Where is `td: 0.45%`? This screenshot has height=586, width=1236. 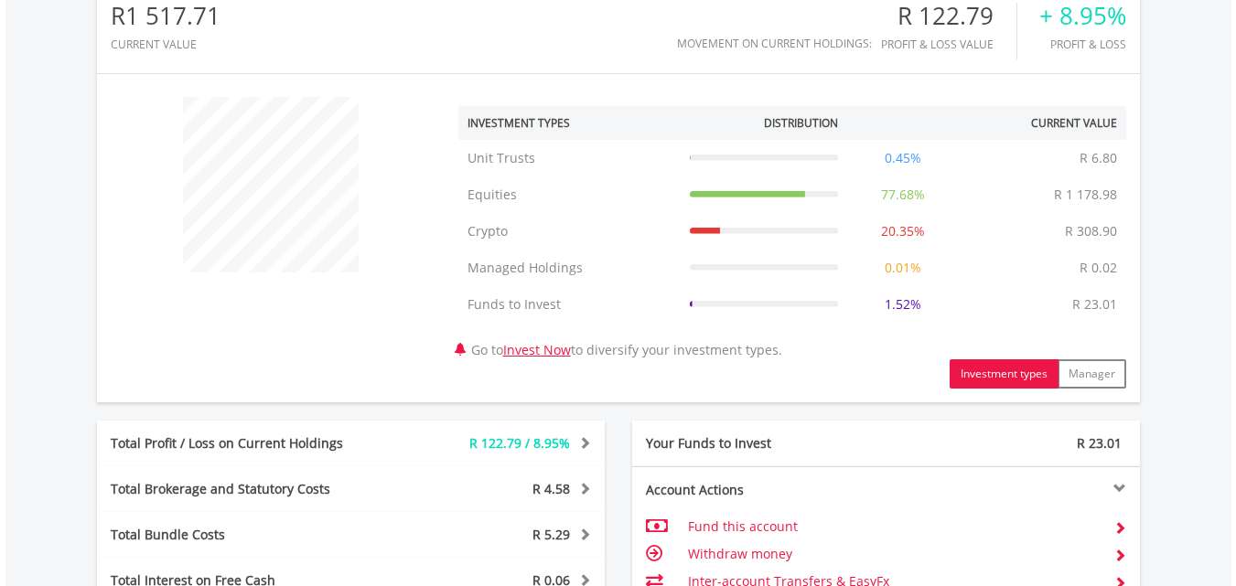 td: 0.45% is located at coordinates (903, 158).